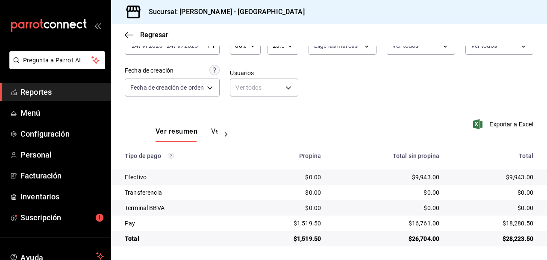 This screenshot has height=260, width=547. I want to click on span: Facturación, so click(62, 176).